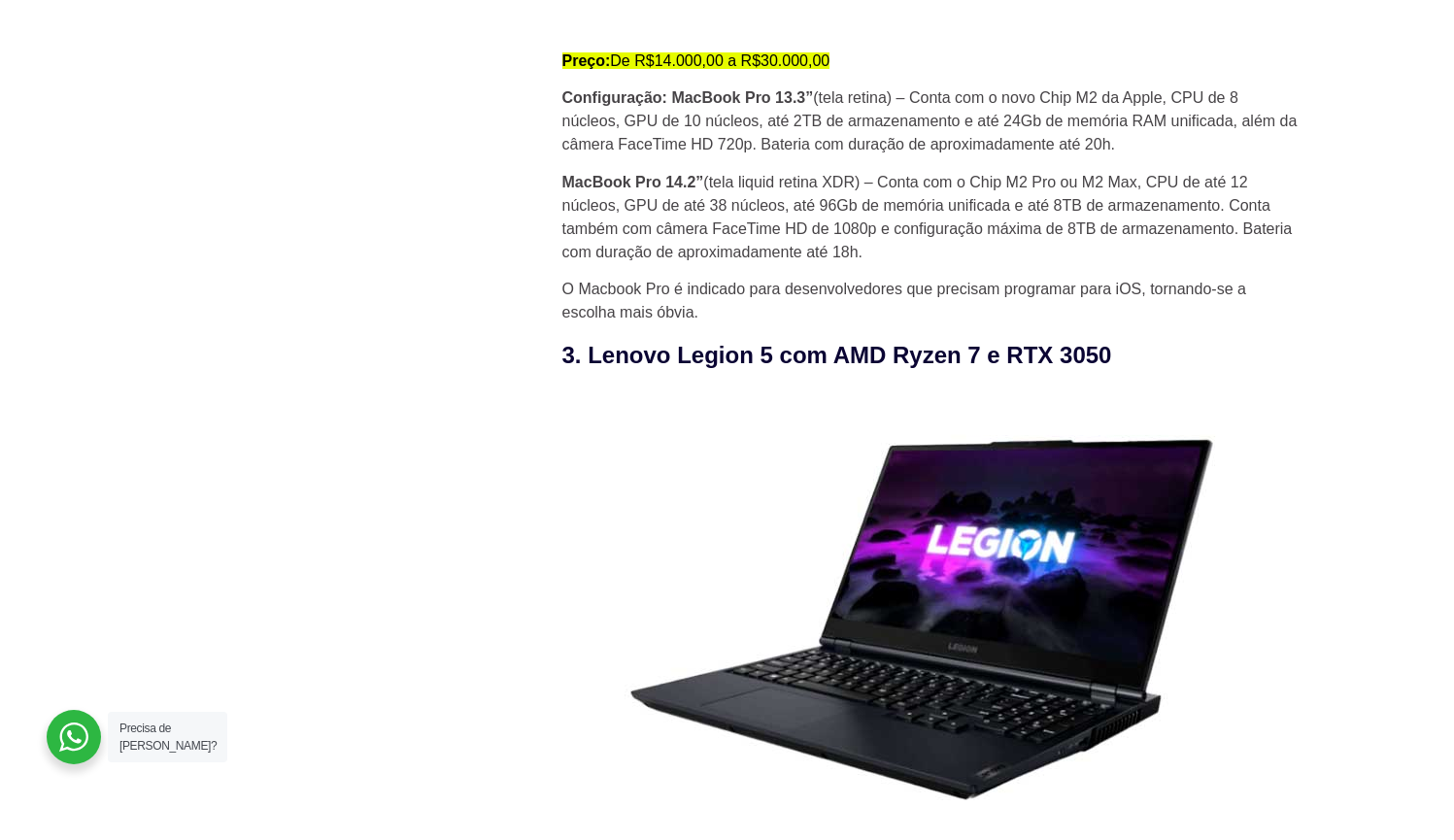 The height and width of the screenshot is (840, 1454). Describe the element at coordinates (1280, 716) in the screenshot. I see `div: Chat Widget` at that location.